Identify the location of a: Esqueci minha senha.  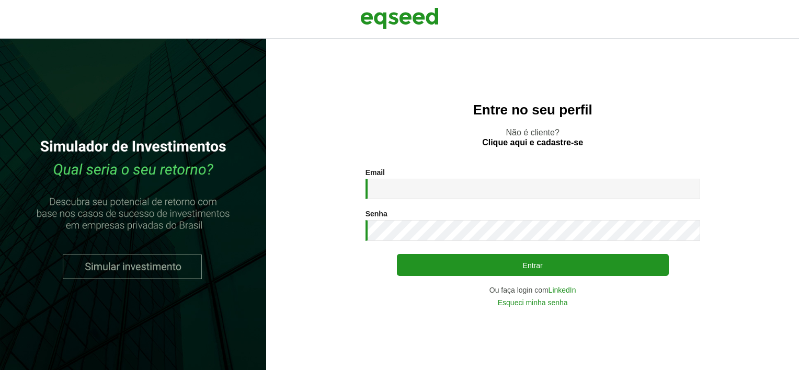
(533, 303).